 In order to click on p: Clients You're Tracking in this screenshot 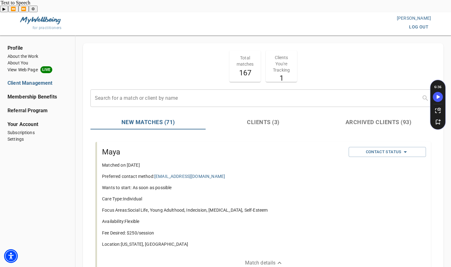, I will do `click(281, 64)`.